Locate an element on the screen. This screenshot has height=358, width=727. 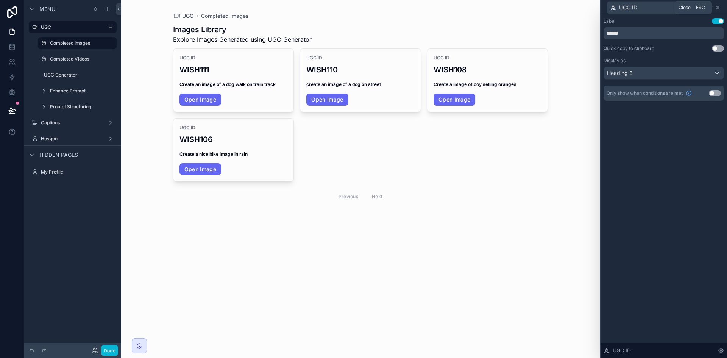
label: Heygen is located at coordinates (73, 139).